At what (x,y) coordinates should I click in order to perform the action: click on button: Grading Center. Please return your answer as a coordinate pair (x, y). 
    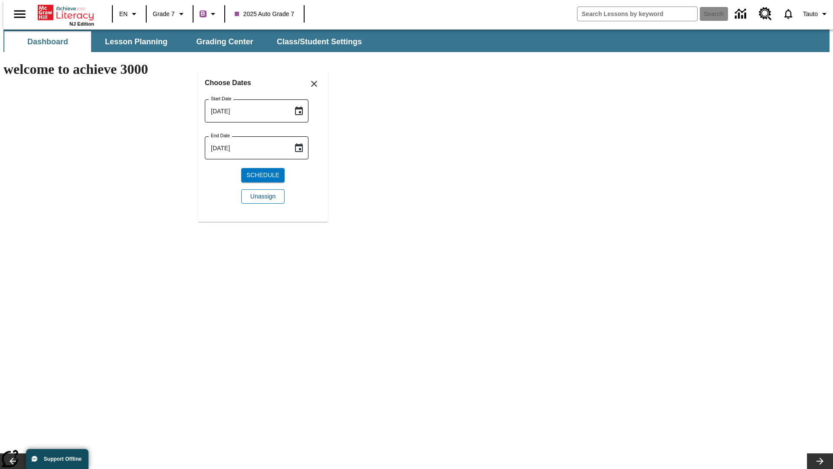
    Looking at the image, I should click on (225, 42).